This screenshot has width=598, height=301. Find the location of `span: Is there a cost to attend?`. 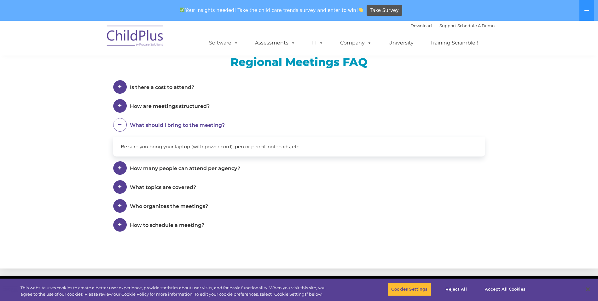

span: Is there a cost to attend? is located at coordinates (162, 87).